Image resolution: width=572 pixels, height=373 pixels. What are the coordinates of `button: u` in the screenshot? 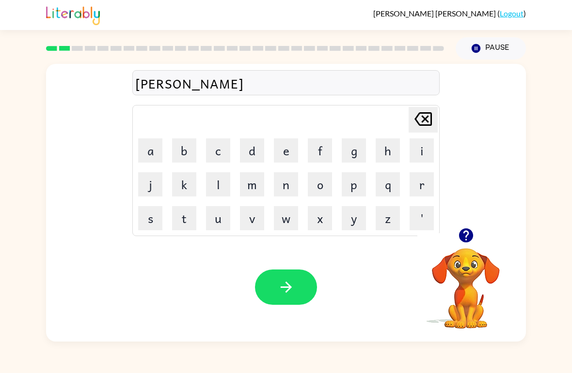 It's located at (218, 218).